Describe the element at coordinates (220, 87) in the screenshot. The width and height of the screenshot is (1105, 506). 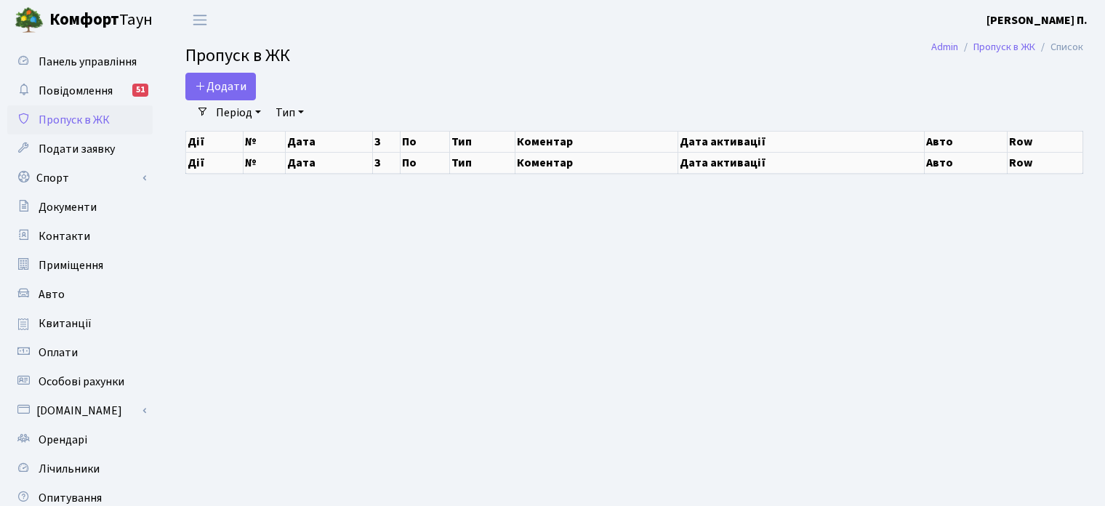
I see `a: Додати` at that location.